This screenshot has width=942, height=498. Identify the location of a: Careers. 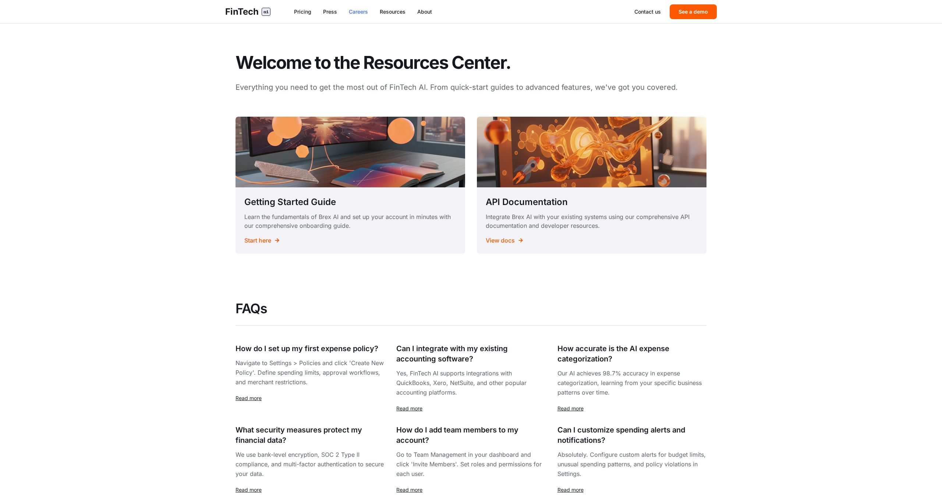
(358, 12).